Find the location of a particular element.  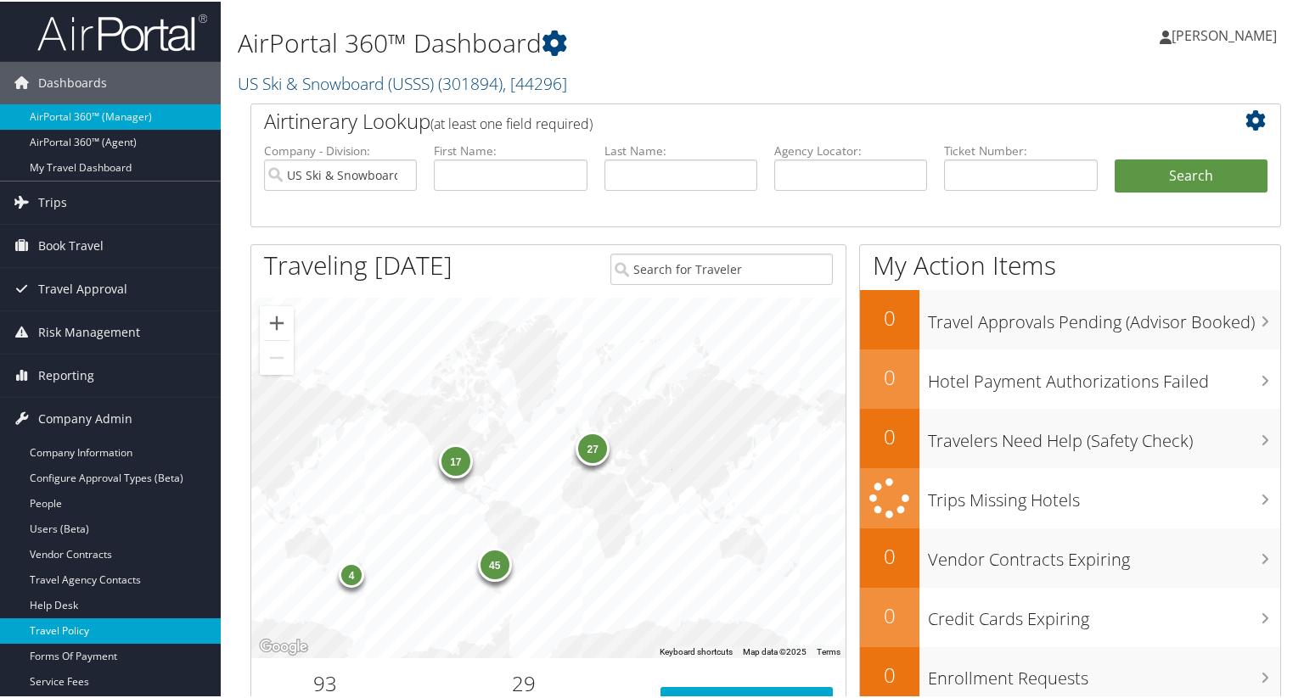

a: Open this area in Google Maps (opens a new window) is located at coordinates (283, 646).